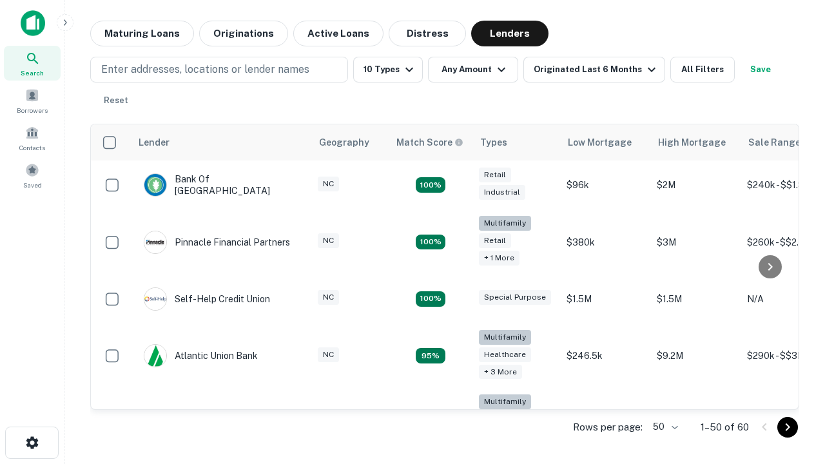 The width and height of the screenshot is (825, 464). I want to click on td: $3M, so click(695, 242).